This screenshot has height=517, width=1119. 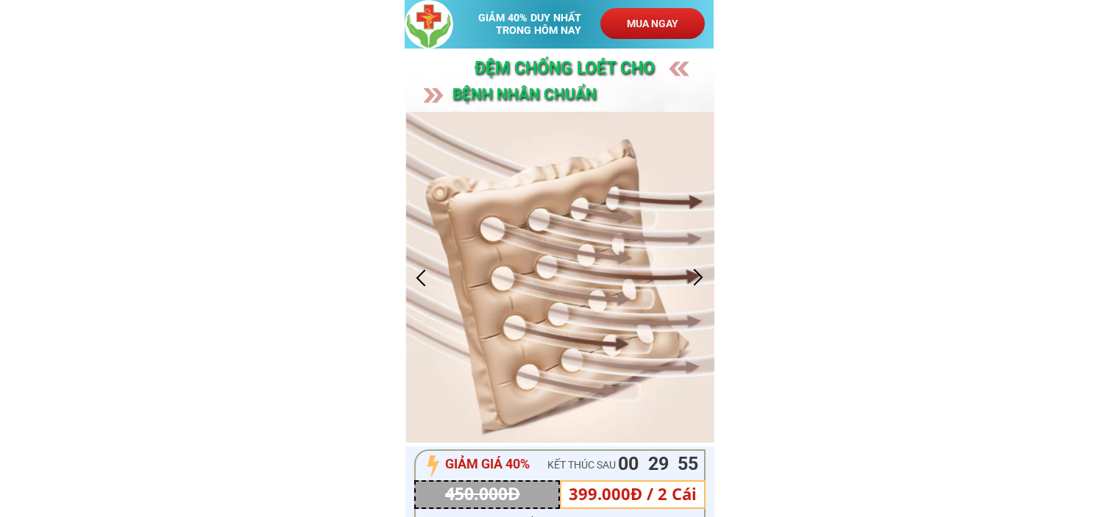 What do you see at coordinates (639, 493) in the screenshot?
I see `h3: 399.000Đ / 2 Cái` at bounding box center [639, 493].